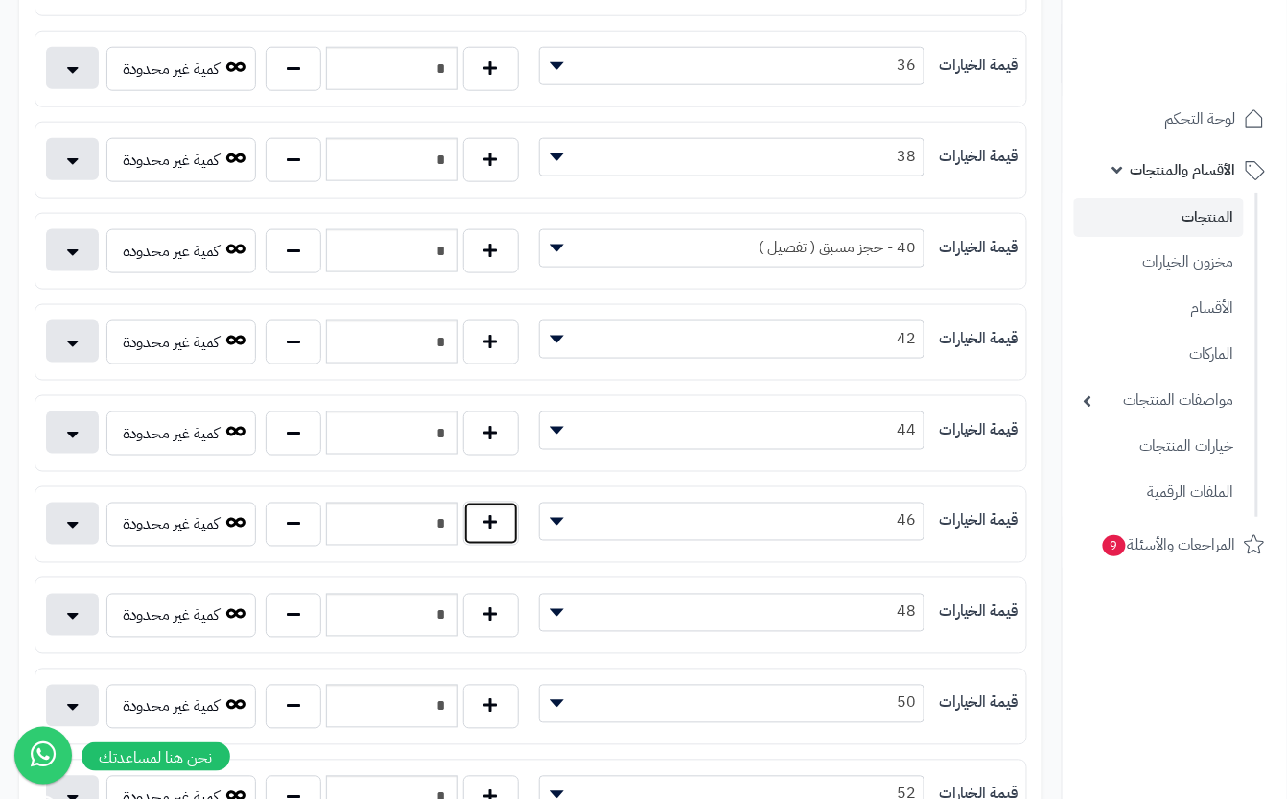  I want to click on span: 9, so click(1114, 546).